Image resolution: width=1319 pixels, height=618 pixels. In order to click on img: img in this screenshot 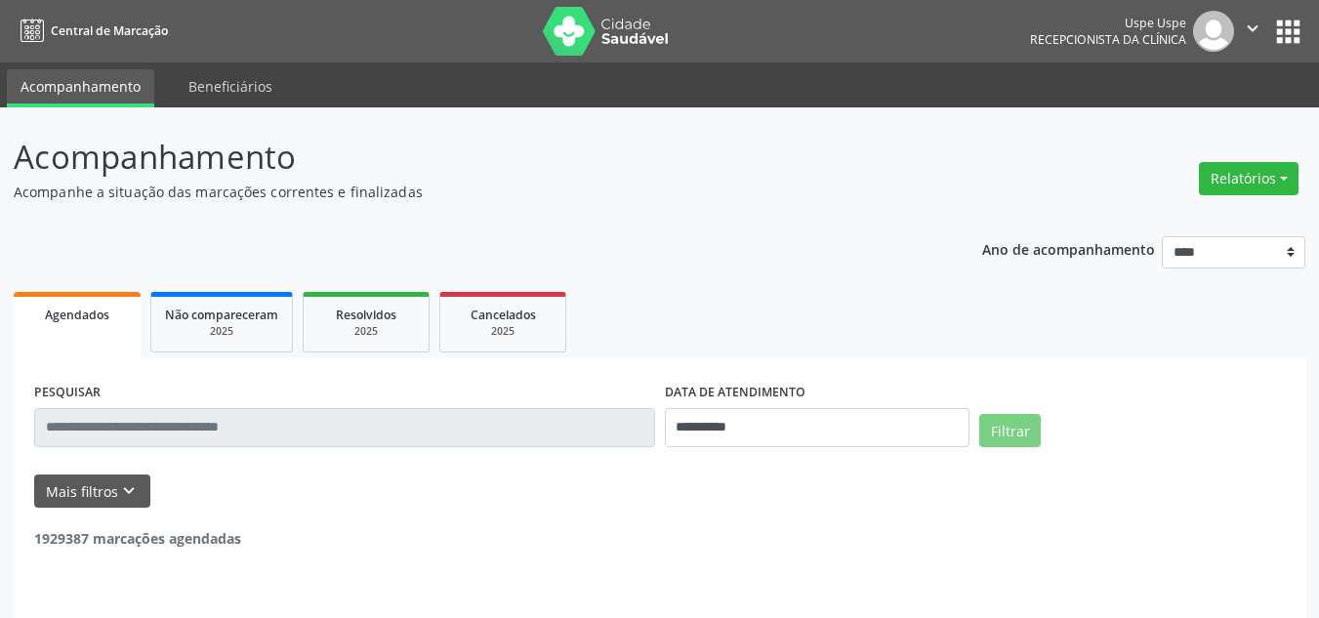, I will do `click(1214, 31)`.